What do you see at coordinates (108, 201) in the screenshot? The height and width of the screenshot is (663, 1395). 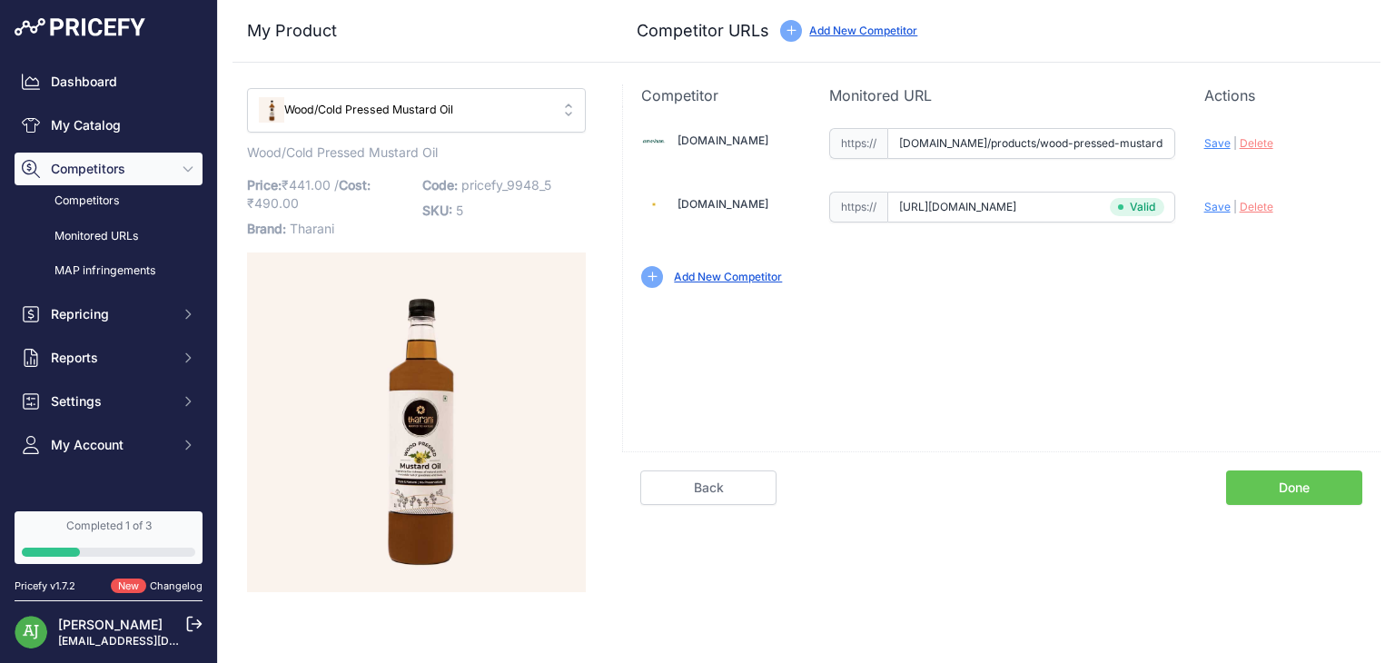 I see `a: Competitors` at bounding box center [108, 201].